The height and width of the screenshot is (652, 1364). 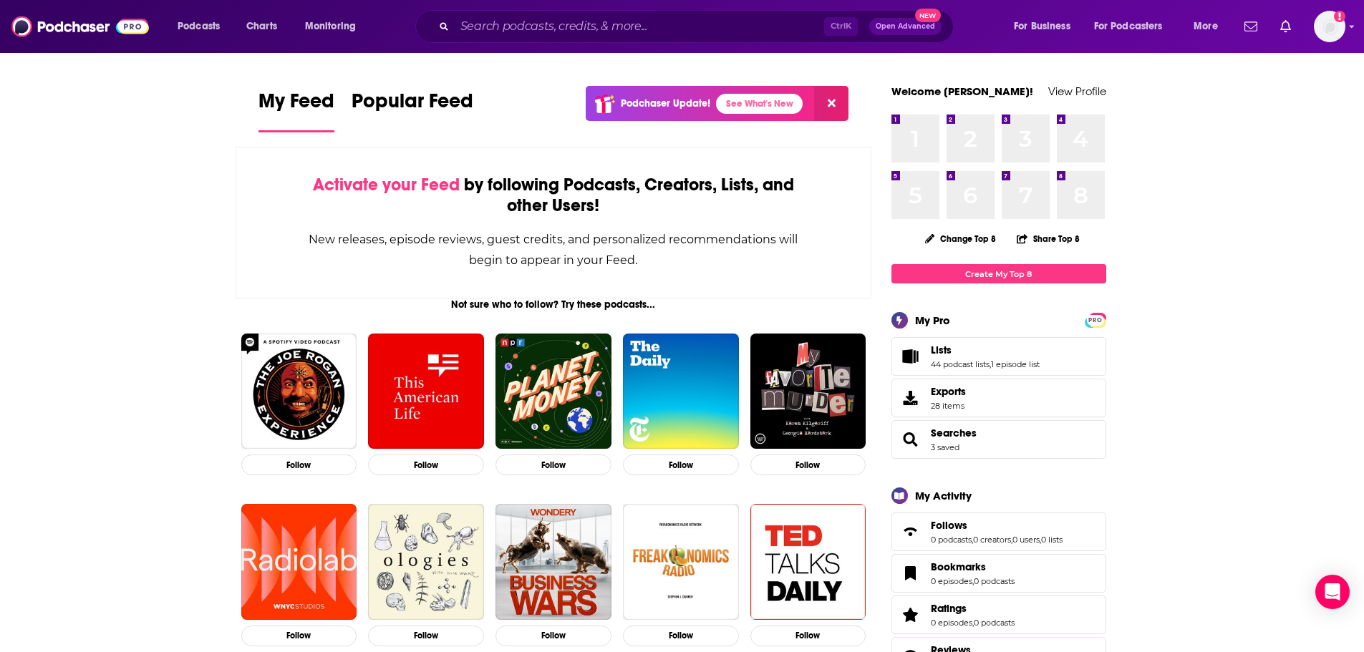 What do you see at coordinates (681, 392) in the screenshot?
I see `a: The Daily` at bounding box center [681, 392].